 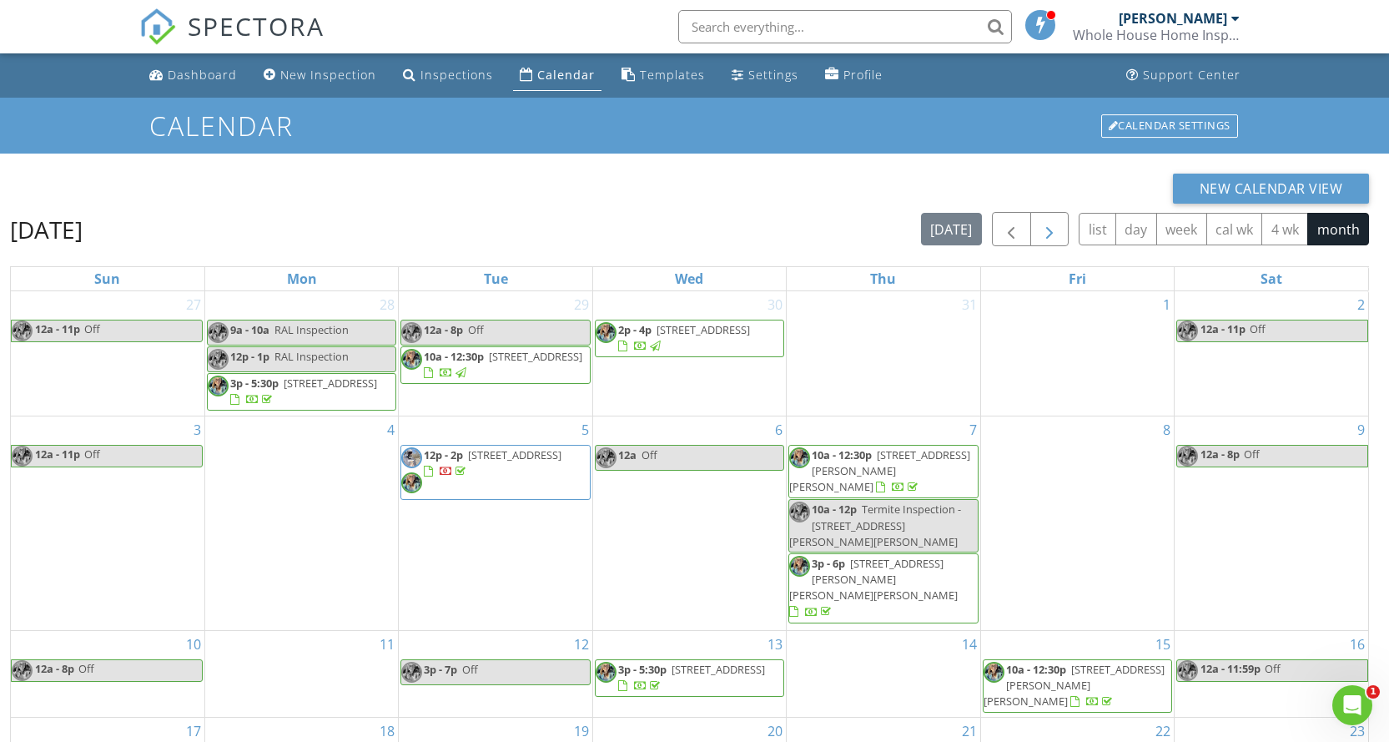 What do you see at coordinates (202, 74) in the screenshot?
I see `div: Dashboard` at bounding box center [202, 74].